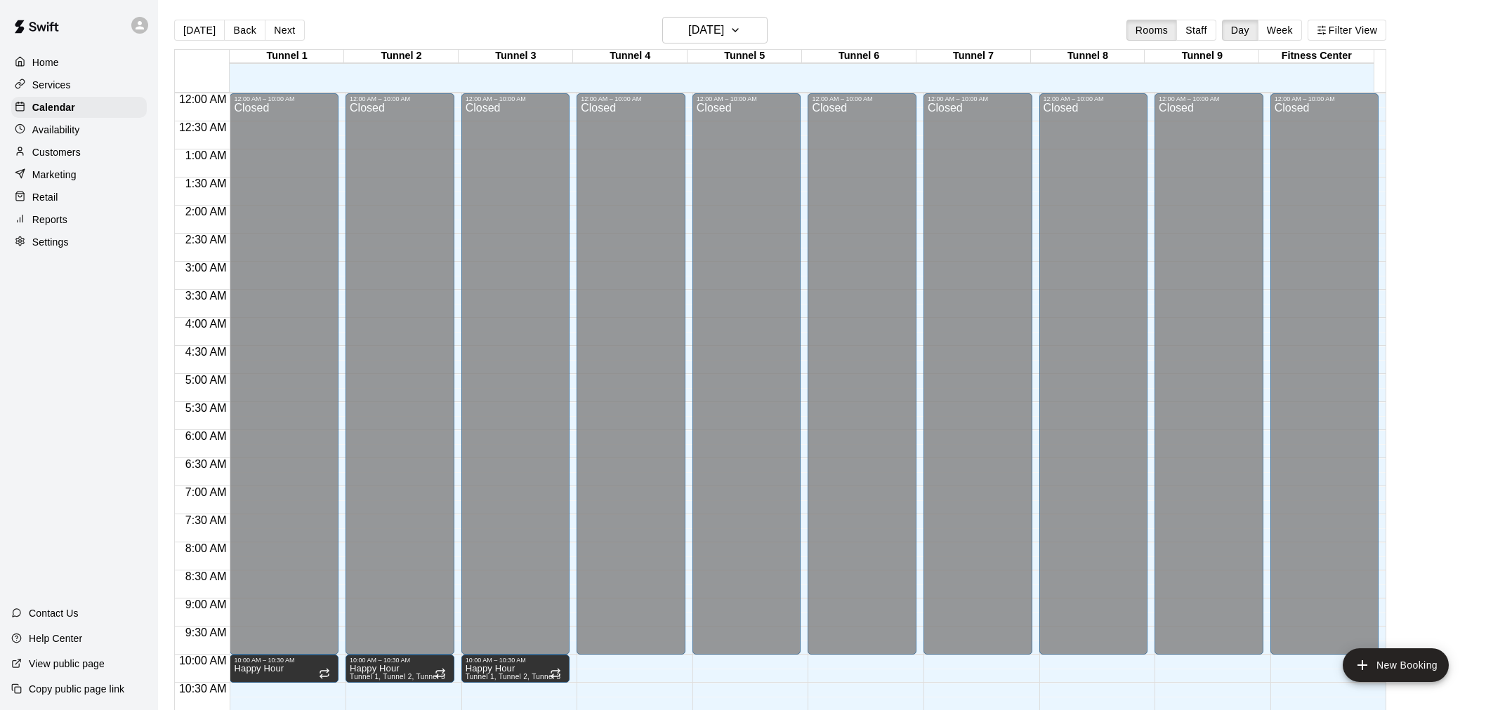  I want to click on a: Calendar, so click(79, 107).